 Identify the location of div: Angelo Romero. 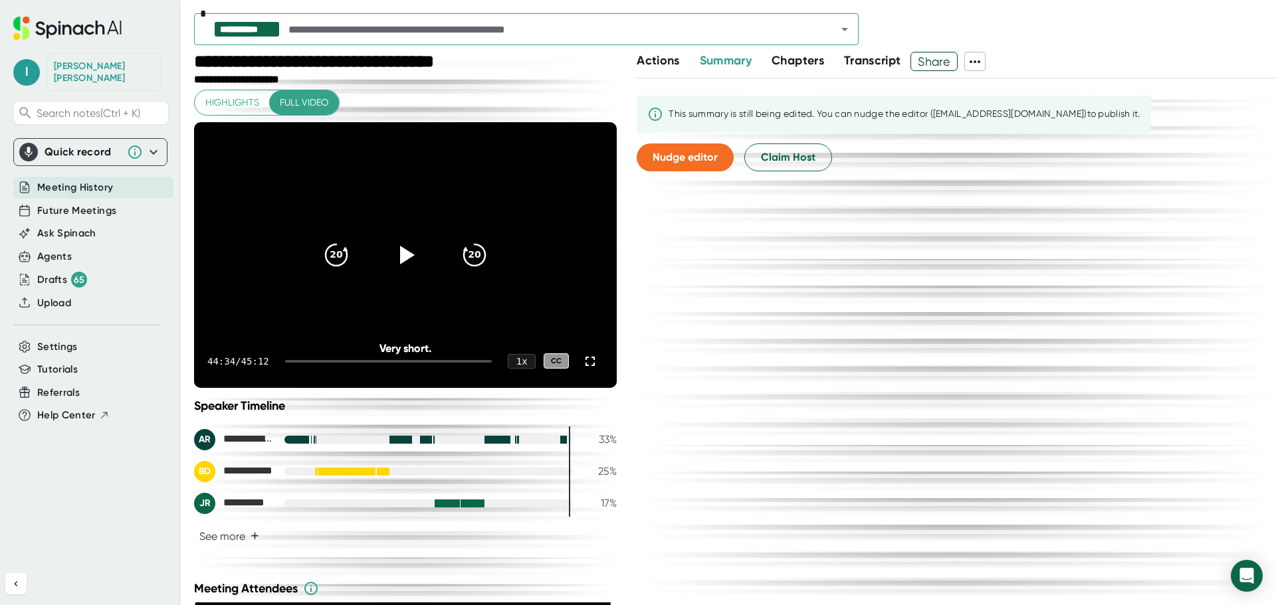
(234, 440).